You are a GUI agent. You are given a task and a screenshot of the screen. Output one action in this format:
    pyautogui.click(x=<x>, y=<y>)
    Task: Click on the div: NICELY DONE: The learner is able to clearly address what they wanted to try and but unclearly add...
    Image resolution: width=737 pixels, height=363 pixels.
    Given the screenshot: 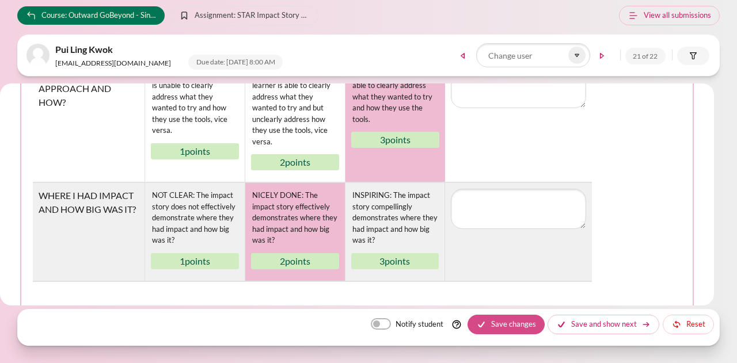 What is the action you would take?
    pyautogui.click(x=295, y=108)
    